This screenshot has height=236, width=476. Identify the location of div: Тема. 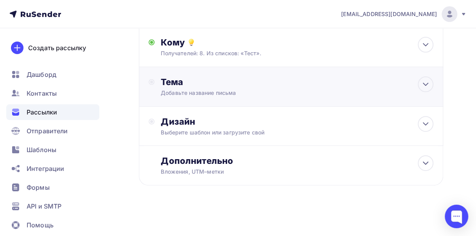
(238, 82).